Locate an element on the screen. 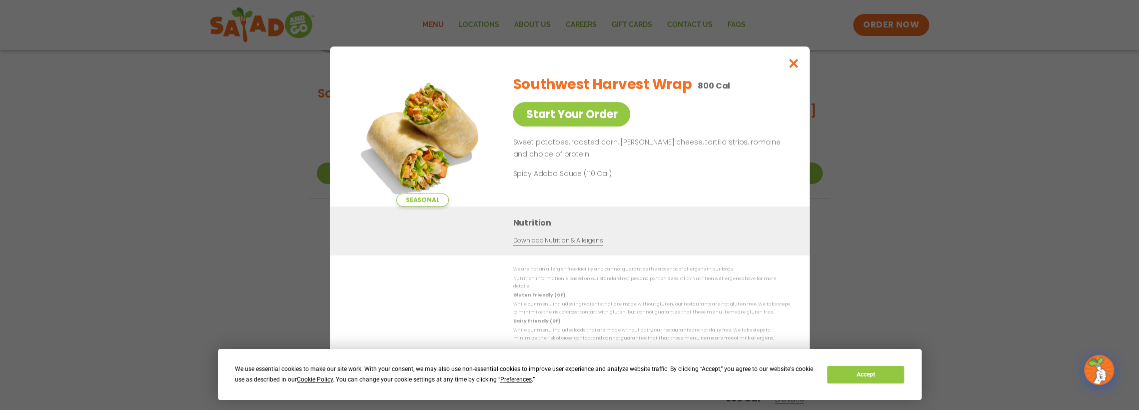 This screenshot has height=410, width=1139. div: Cookie Consent Prompt is located at coordinates (570, 374).